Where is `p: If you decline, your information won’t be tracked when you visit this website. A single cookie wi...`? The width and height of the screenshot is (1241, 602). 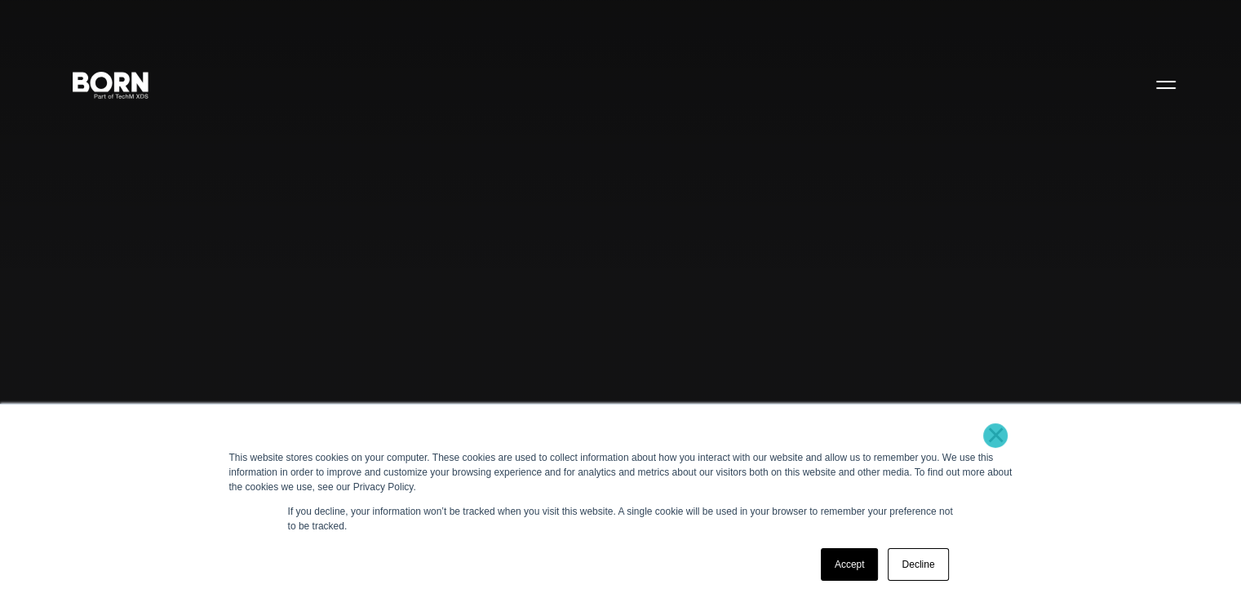 p: If you decline, your information won’t be tracked when you visit this website. A single cookie wi... is located at coordinates (621, 519).